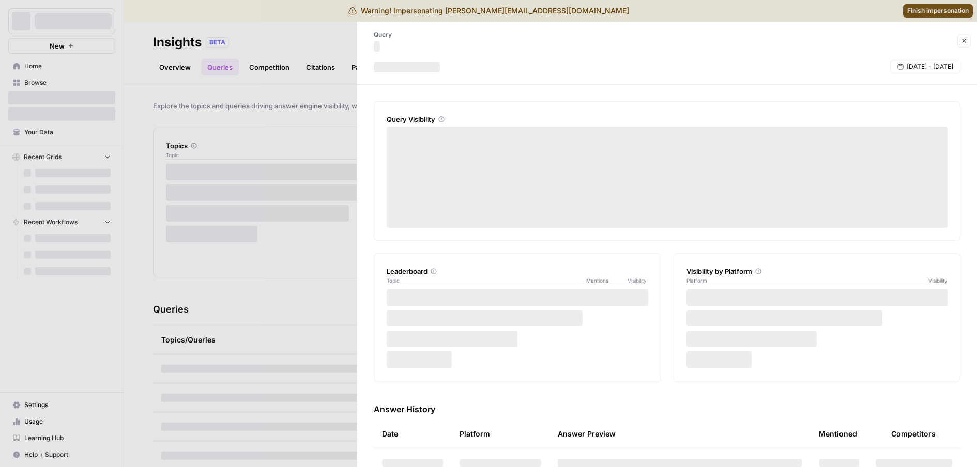 This screenshot has height=467, width=977. I want to click on span: Platform, so click(697, 281).